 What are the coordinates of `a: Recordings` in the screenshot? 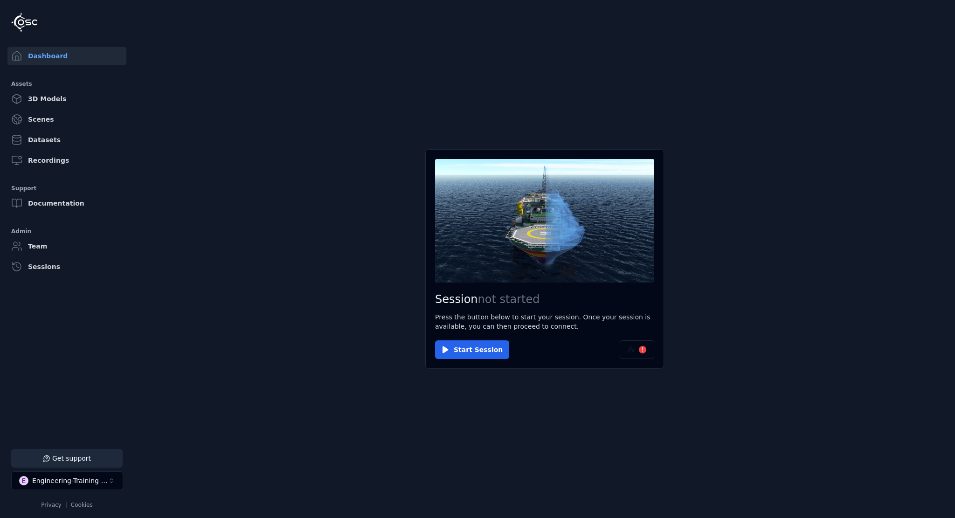 It's located at (67, 160).